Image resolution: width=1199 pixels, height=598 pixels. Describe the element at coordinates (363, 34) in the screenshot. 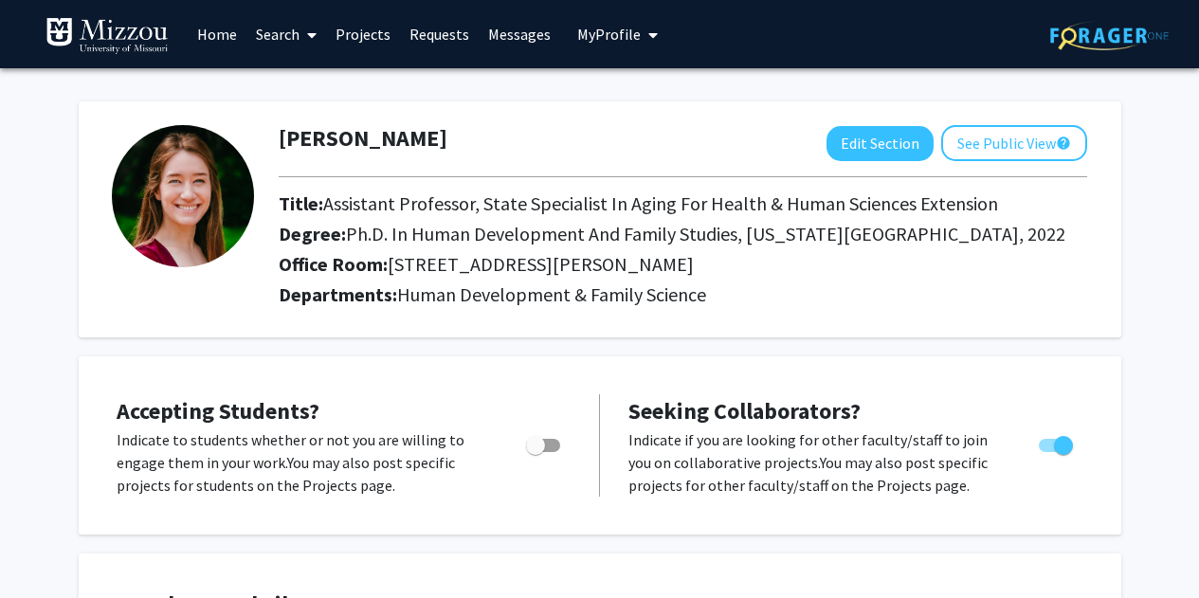

I see `a: Projects` at that location.